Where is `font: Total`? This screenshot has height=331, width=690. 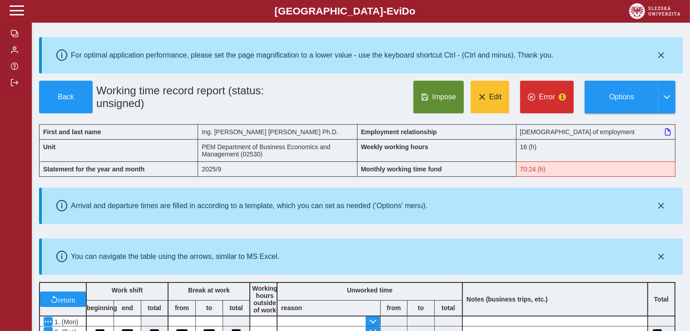 font: Total is located at coordinates (661, 300).